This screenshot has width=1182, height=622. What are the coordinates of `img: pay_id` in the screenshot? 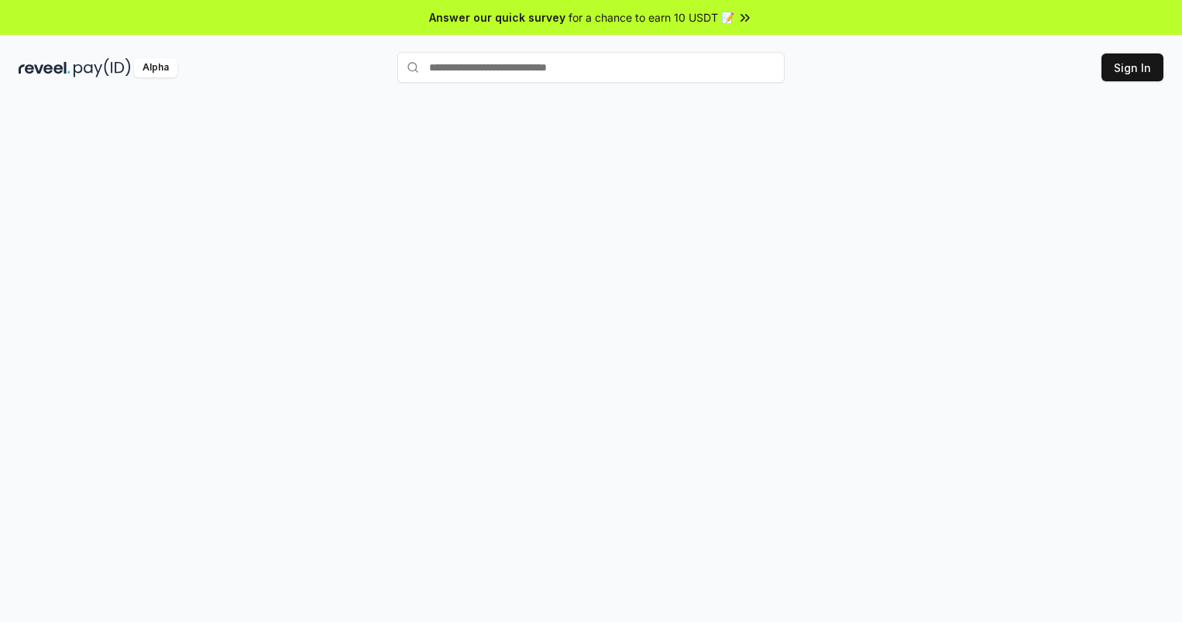 It's located at (102, 67).